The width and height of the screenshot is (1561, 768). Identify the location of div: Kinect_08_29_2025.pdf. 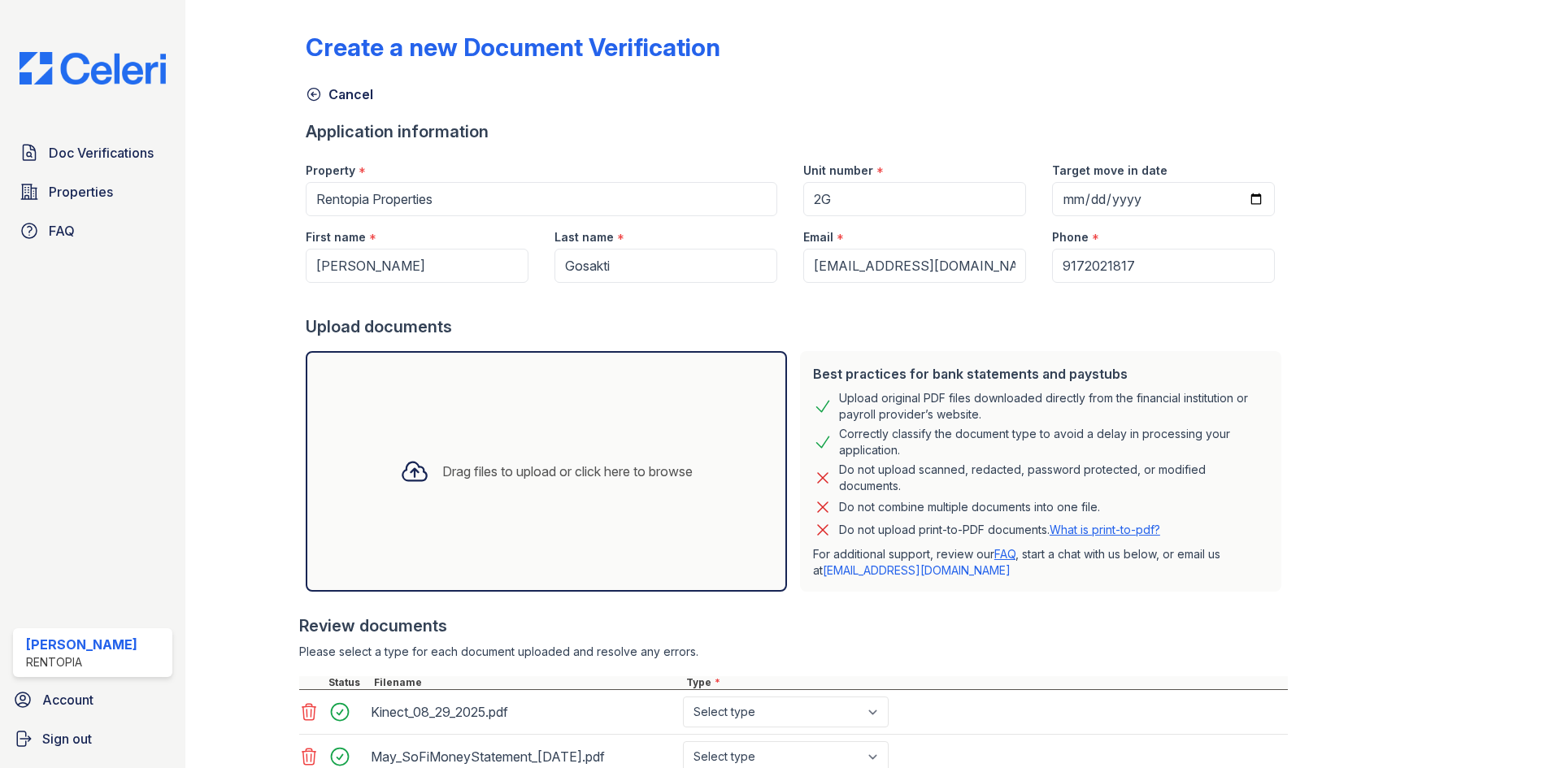
(524, 712).